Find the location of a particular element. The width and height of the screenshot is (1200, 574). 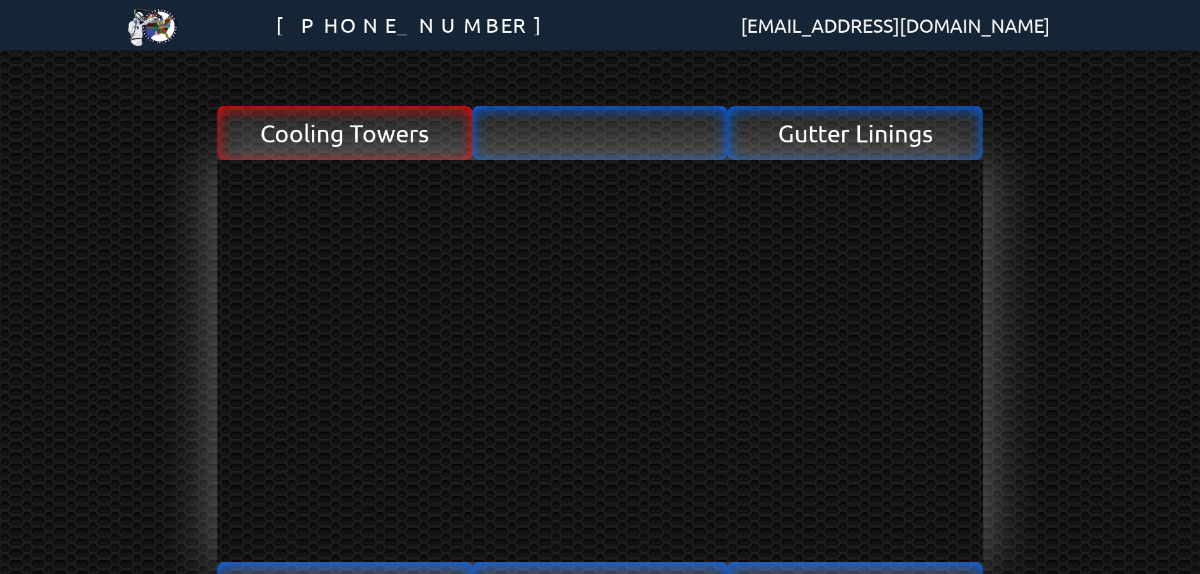

span: Gutter Linings is located at coordinates (855, 133).